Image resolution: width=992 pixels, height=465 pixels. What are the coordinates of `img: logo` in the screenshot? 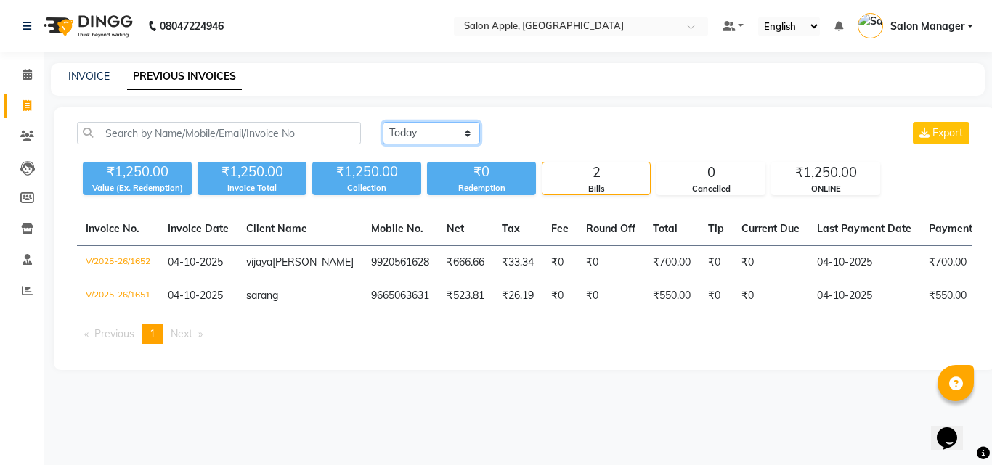 It's located at (86, 26).